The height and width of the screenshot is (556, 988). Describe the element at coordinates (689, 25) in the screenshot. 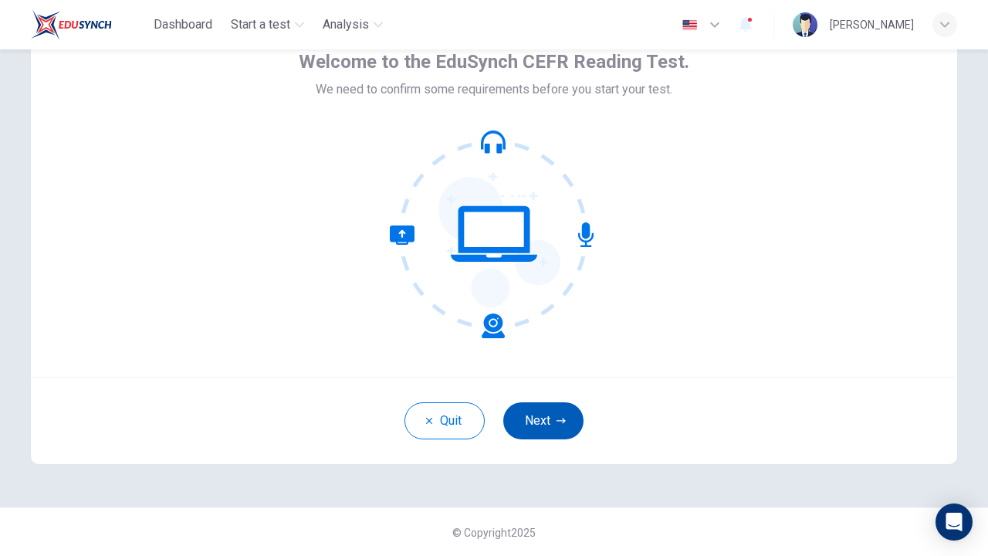

I see `img: en` at that location.